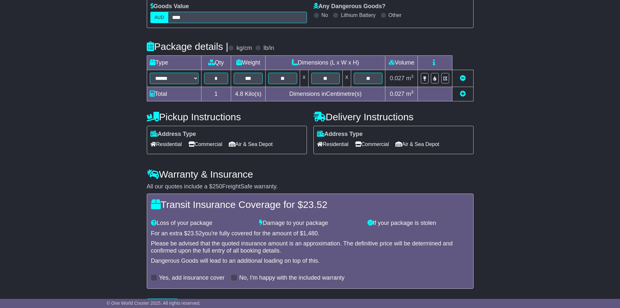 Image resolution: width=620 pixels, height=308 pixels. I want to click on span: 250, so click(218, 186).